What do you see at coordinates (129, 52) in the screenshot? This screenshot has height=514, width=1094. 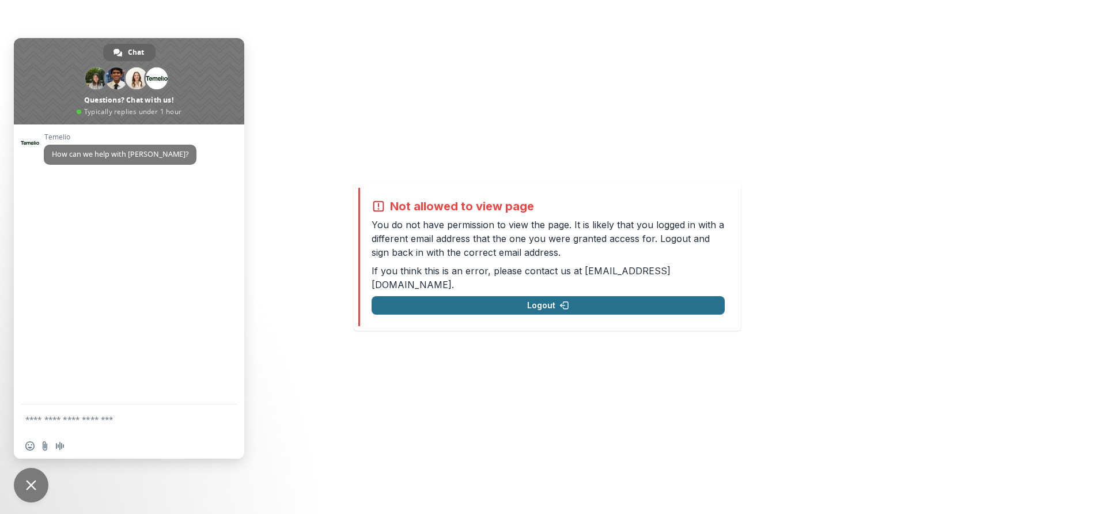 I see `div: Chat` at bounding box center [129, 52].